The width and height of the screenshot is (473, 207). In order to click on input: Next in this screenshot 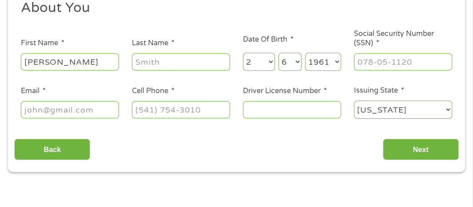, I will do `click(421, 150)`.